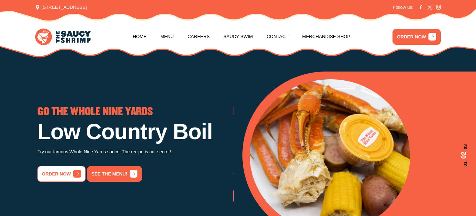 This screenshot has width=476, height=216. I want to click on div: 2 / 3, so click(135, 144).